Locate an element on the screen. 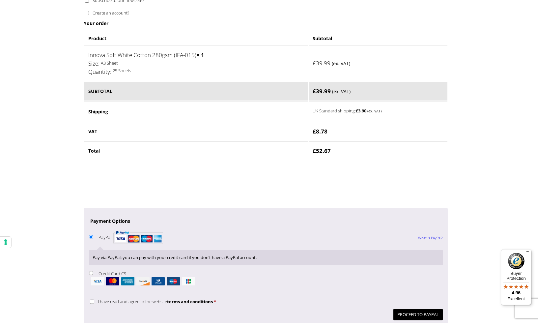  p: Buyer Protection is located at coordinates (516, 276).